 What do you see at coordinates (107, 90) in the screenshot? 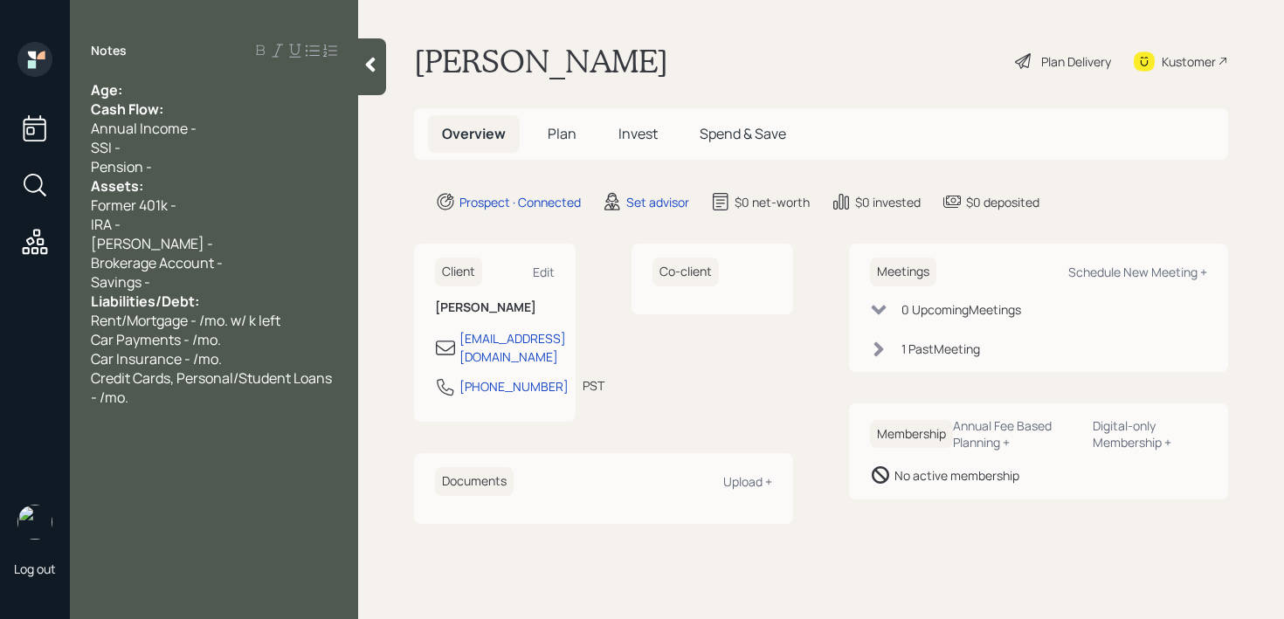
I see `span: Age:` at bounding box center [107, 90].